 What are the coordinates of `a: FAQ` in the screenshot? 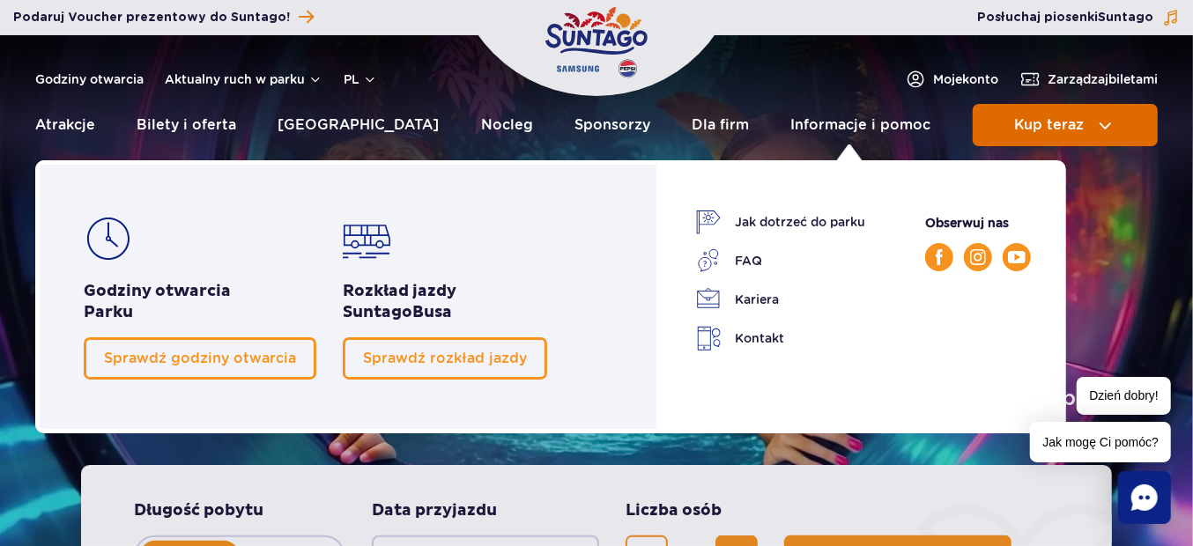 It's located at (780, 261).